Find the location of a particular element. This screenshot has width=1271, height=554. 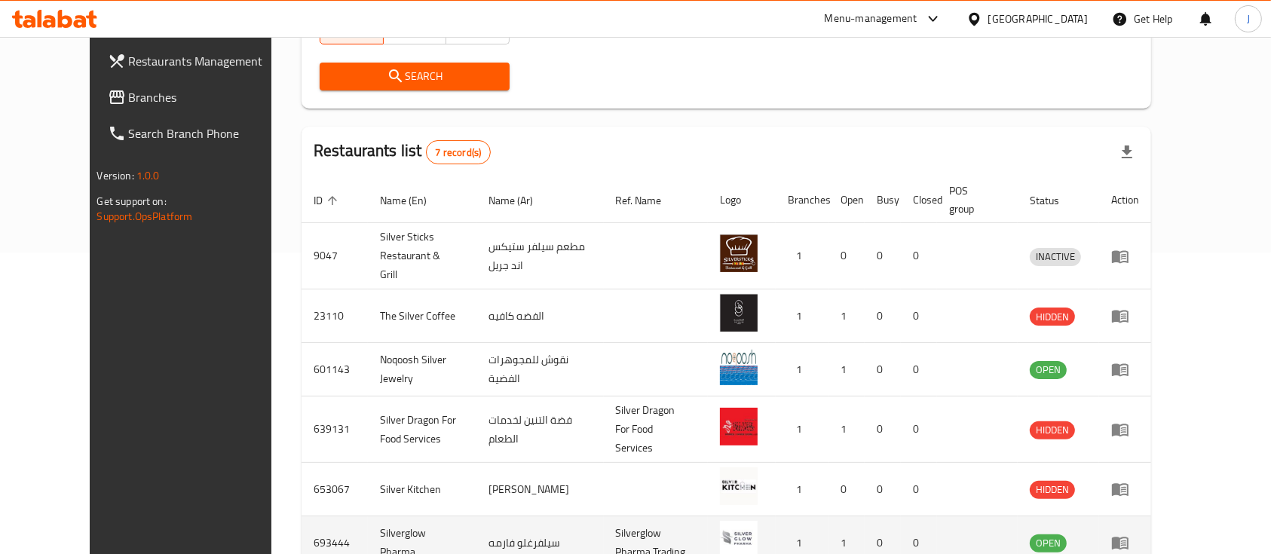

td: نقوش للمجوهرات الفضية is located at coordinates (540, 369).